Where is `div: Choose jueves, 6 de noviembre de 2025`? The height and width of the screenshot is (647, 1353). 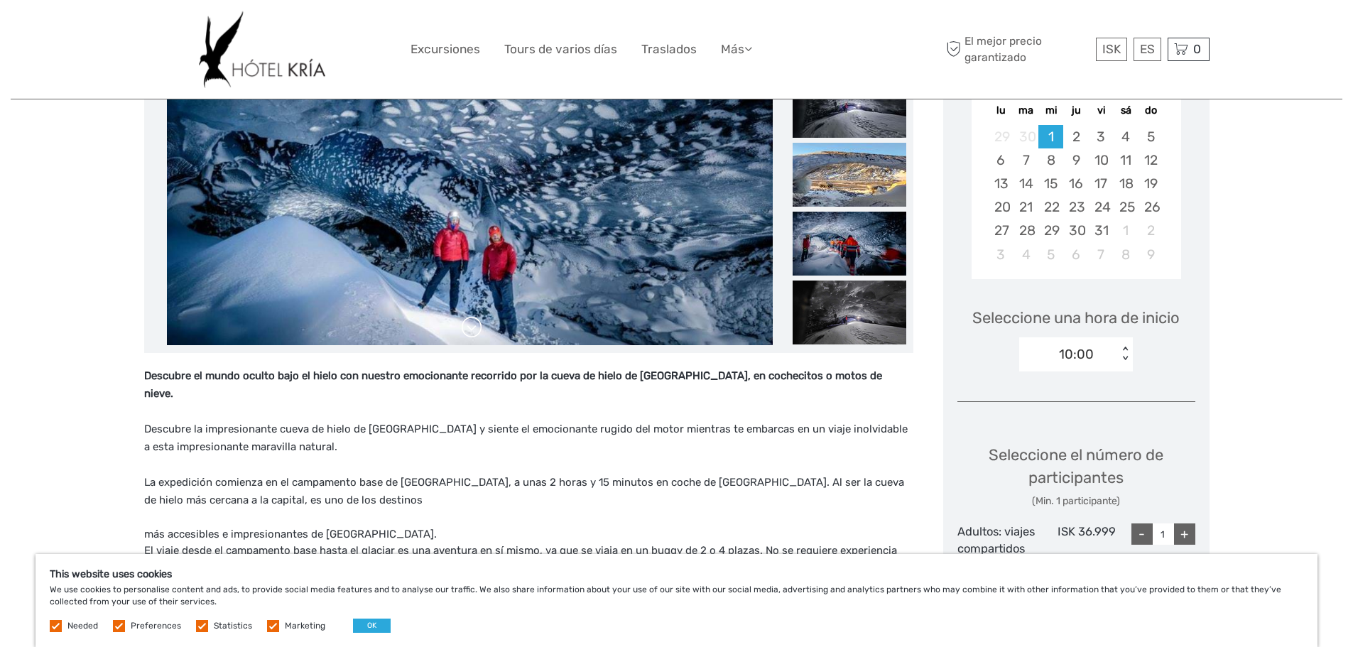
div: Choose jueves, 6 de noviembre de 2025 is located at coordinates (1075, 254).